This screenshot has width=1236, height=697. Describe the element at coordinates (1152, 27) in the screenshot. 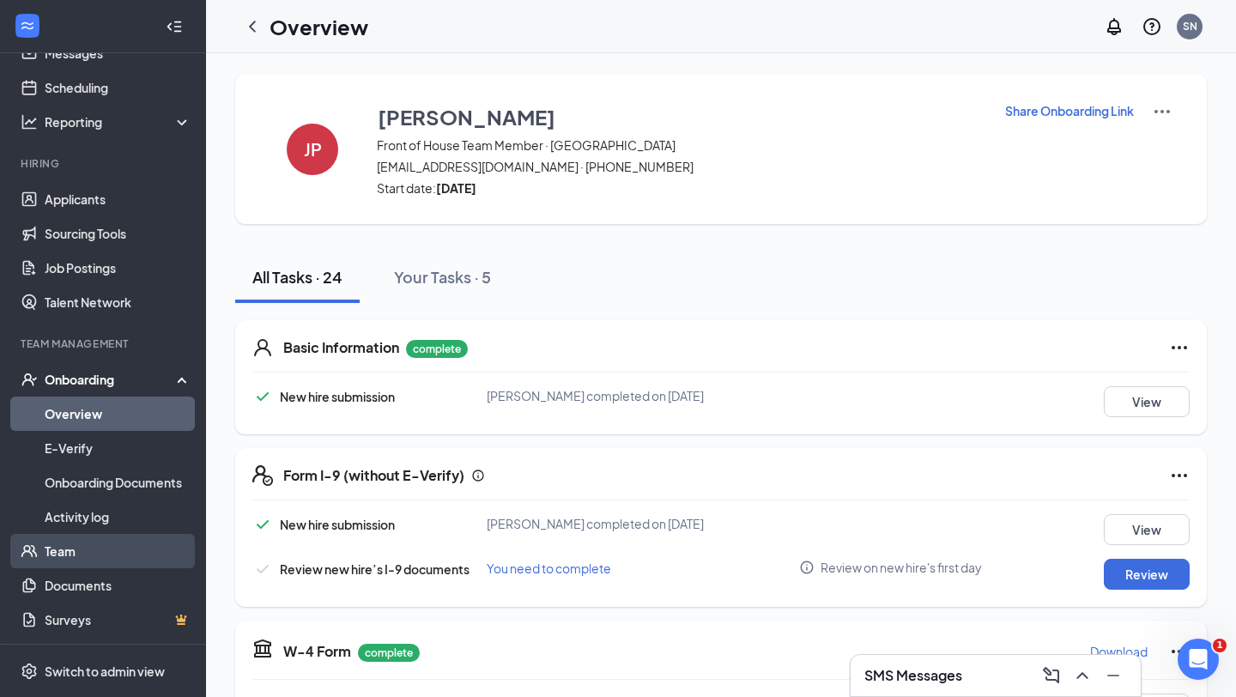

I see `svg: QuestionInfo` at that location.